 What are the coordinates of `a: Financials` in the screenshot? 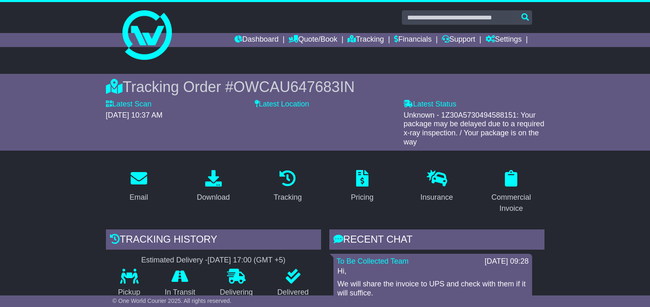 It's located at (413, 40).